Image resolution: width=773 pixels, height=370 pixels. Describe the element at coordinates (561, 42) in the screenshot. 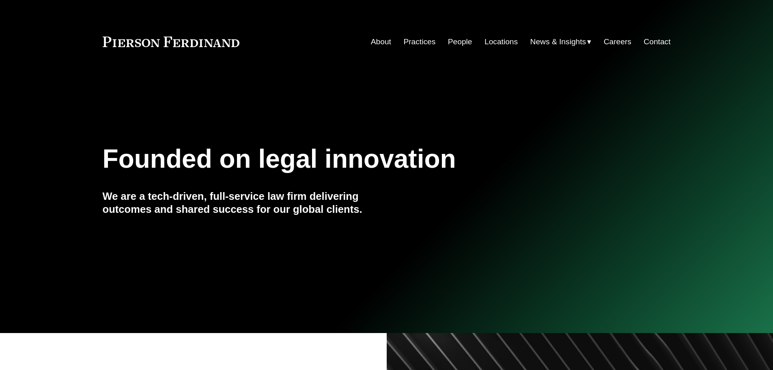

I see `a: folder dropdown` at that location.